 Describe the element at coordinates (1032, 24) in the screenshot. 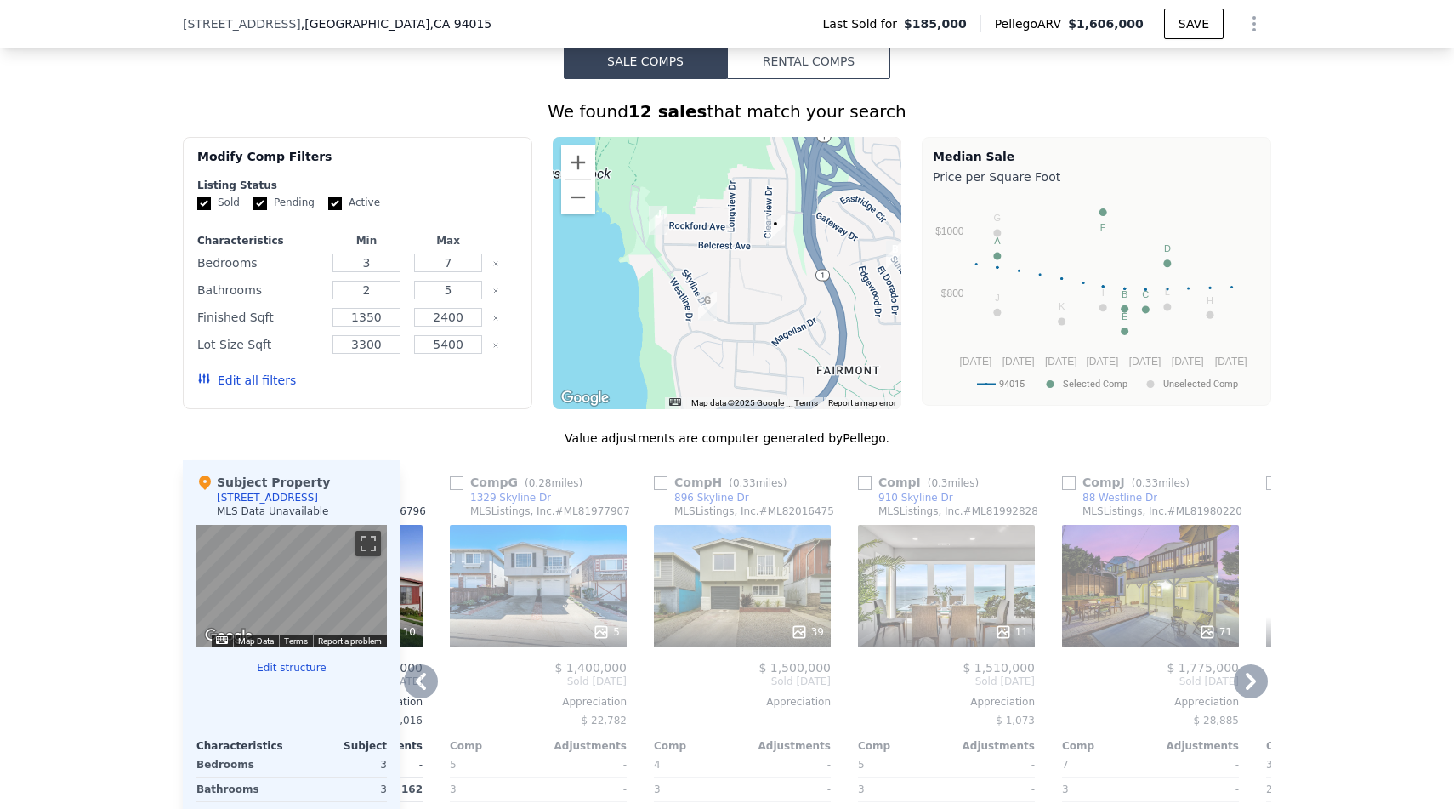

I see `span: Pellego ARV` at that location.